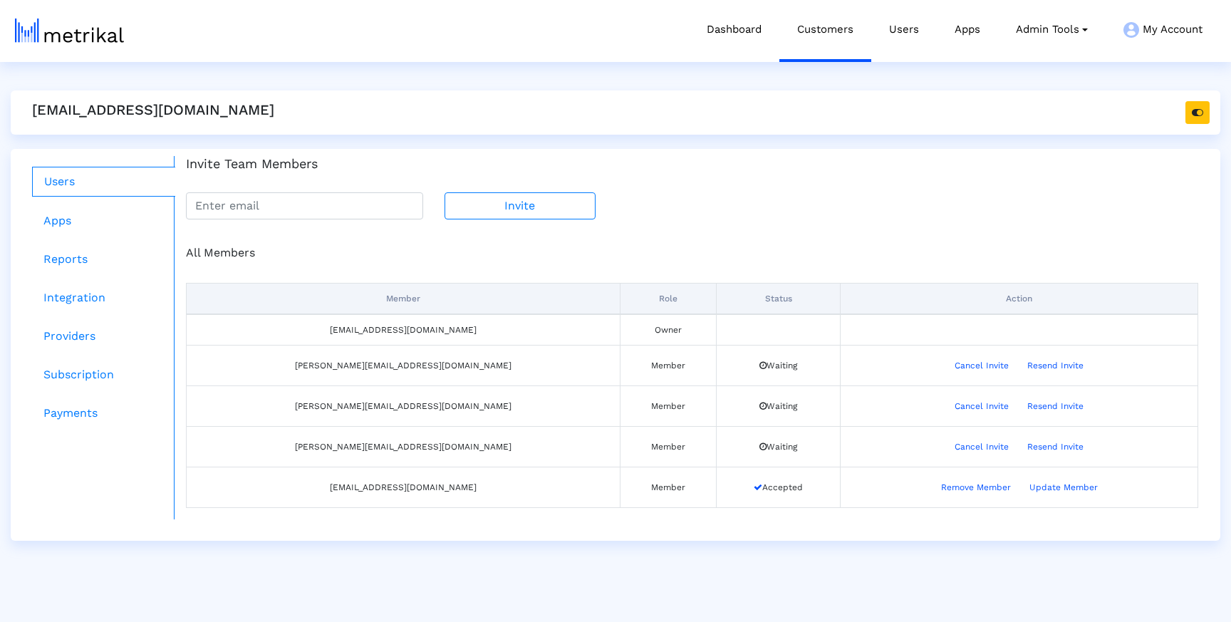  Describe the element at coordinates (668, 299) in the screenshot. I see `th: Role` at that location.